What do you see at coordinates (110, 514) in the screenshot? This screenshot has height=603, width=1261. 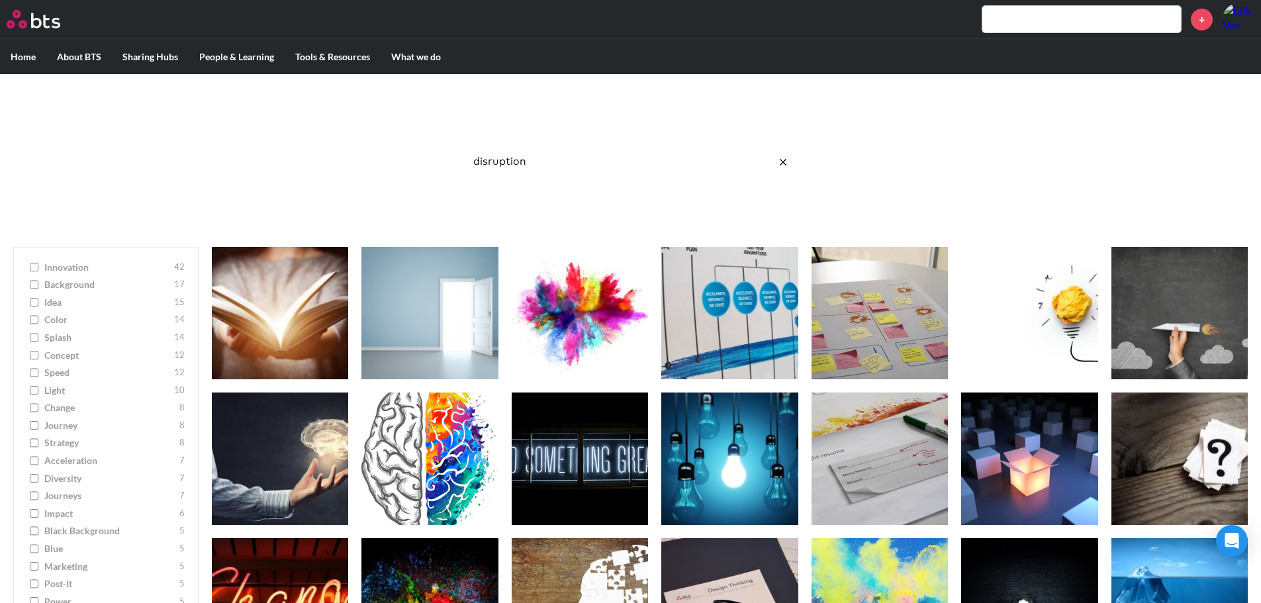 I see `span: impact` at bounding box center [110, 514].